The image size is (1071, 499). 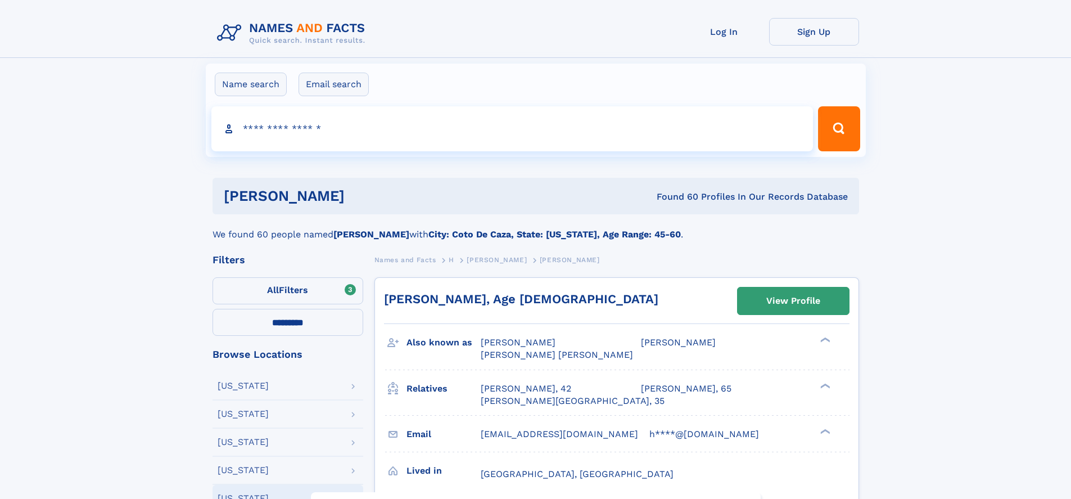 I want to click on div: Found 60 Profiles In Our Records Database, so click(x=674, y=197).